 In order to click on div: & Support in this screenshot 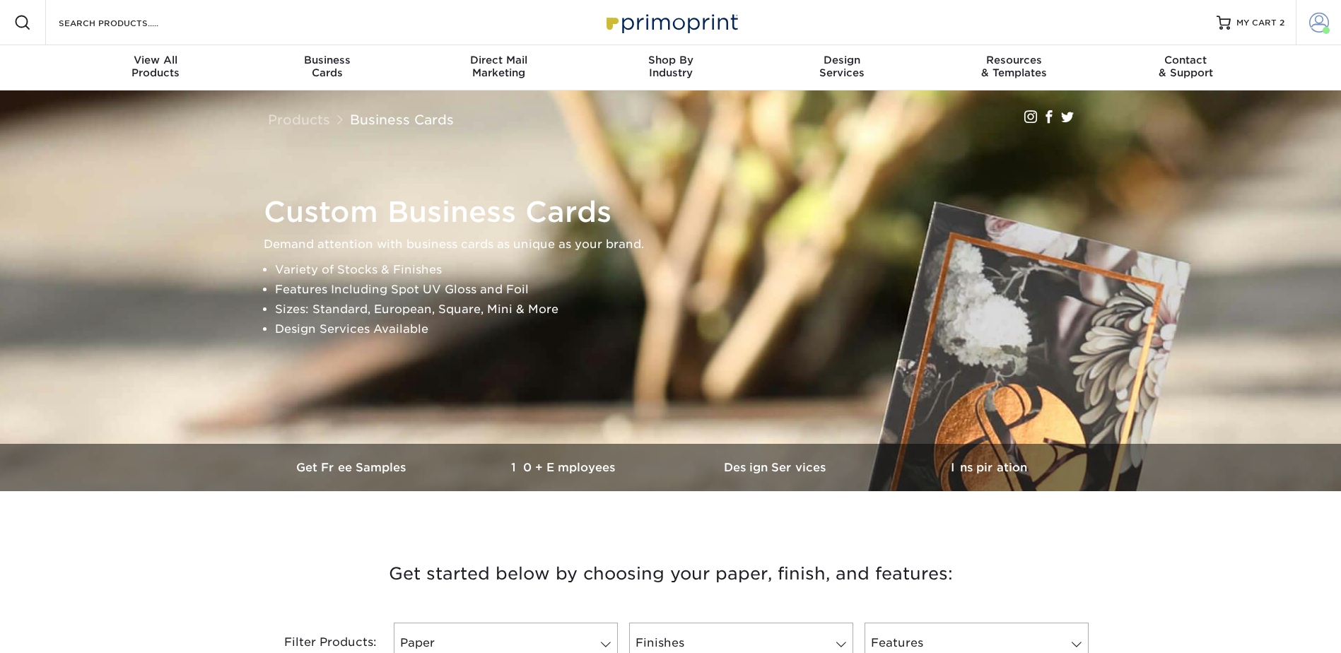, I will do `click(1186, 66)`.